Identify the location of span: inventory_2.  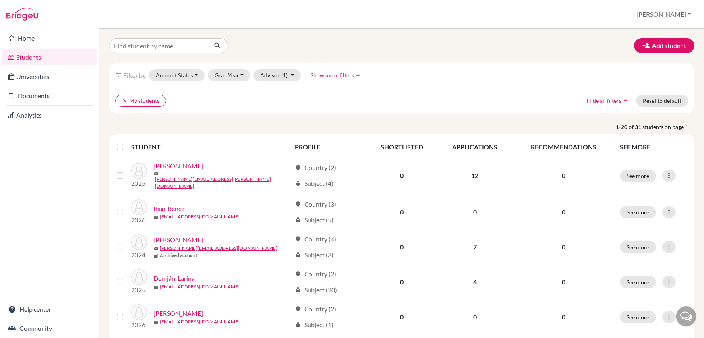
(156, 256).